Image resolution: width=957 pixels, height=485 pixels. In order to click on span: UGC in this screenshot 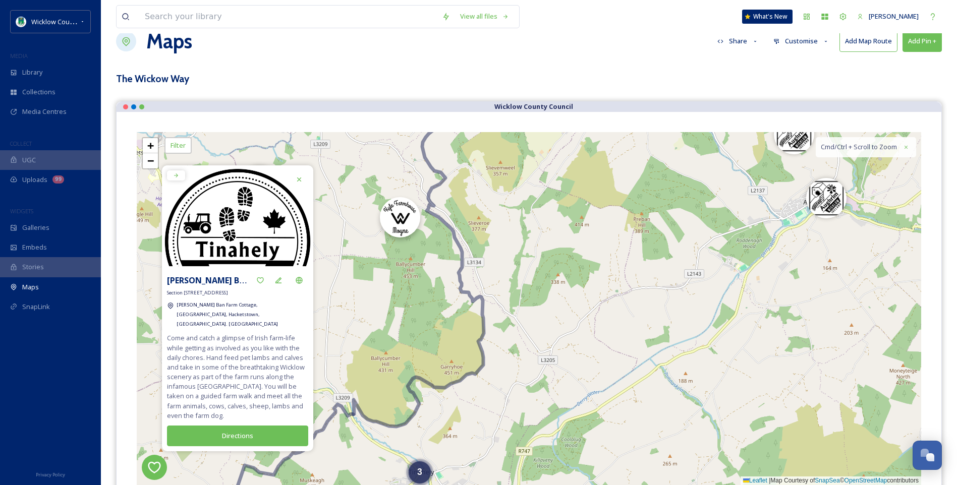, I will do `click(29, 160)`.